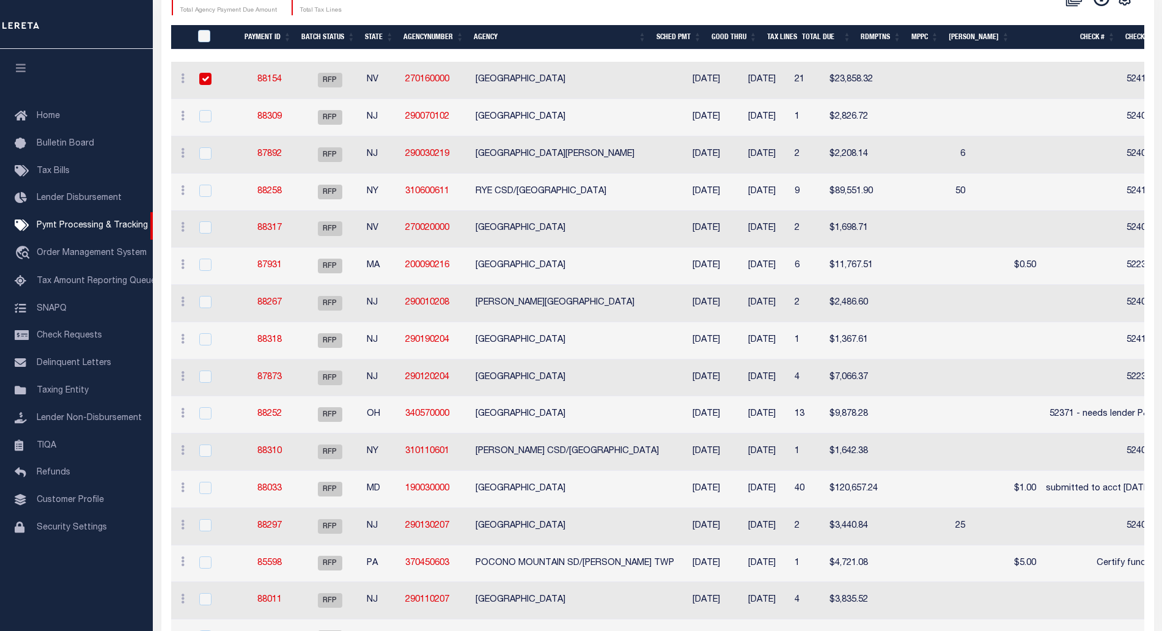 This screenshot has height=631, width=1162. What do you see at coordinates (210, 37) in the screenshot?
I see `th: PayeePmtBatchStatus` at bounding box center [210, 37].